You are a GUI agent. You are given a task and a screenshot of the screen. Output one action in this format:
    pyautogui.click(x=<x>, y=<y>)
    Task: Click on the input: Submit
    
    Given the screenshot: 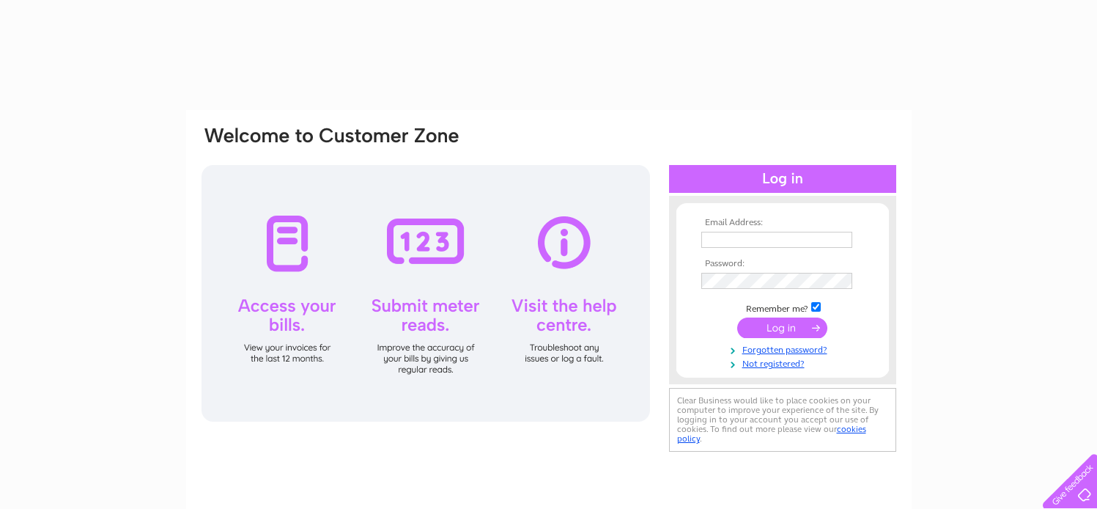 What is the action you would take?
    pyautogui.click(x=782, y=328)
    